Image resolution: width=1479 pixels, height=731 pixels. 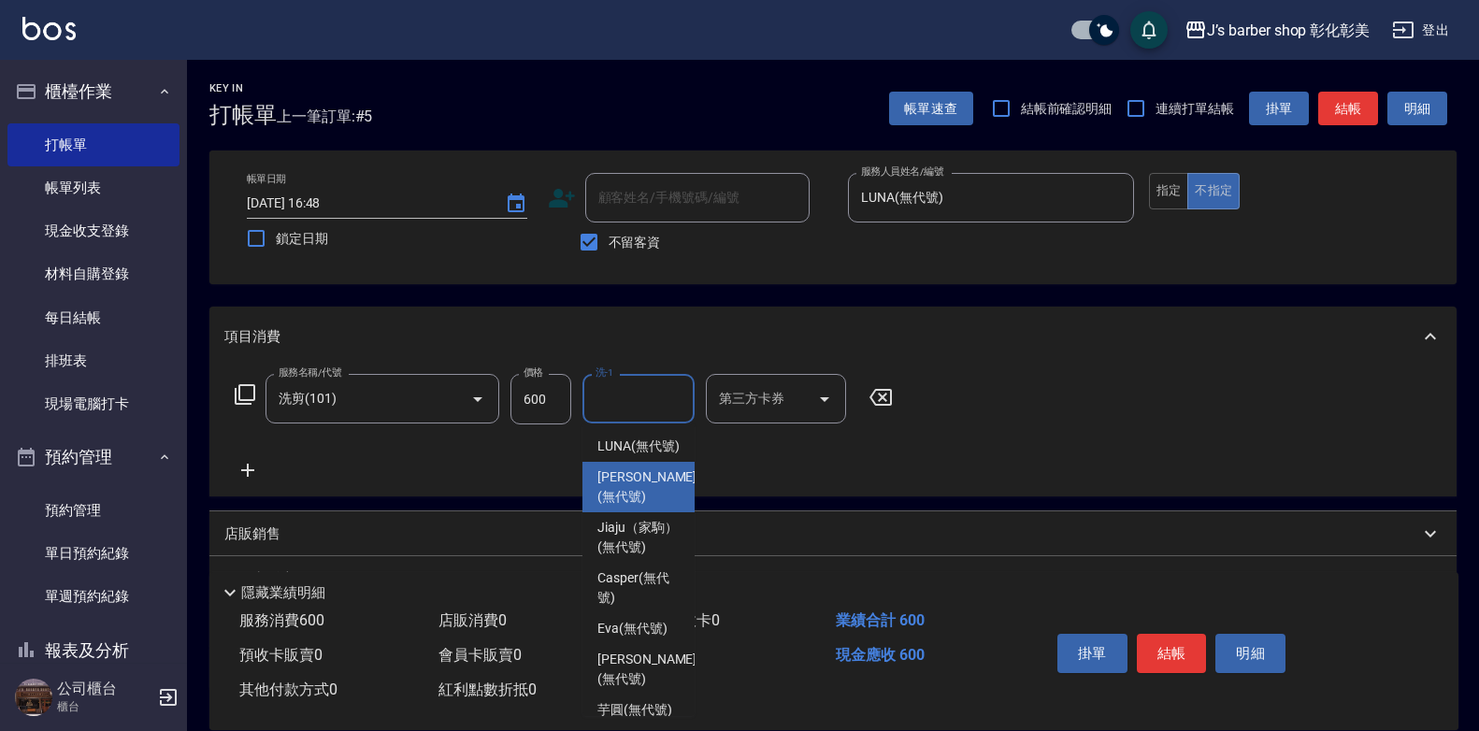 What do you see at coordinates (243, 88) in the screenshot?
I see `h2: Key In` at bounding box center [243, 88].